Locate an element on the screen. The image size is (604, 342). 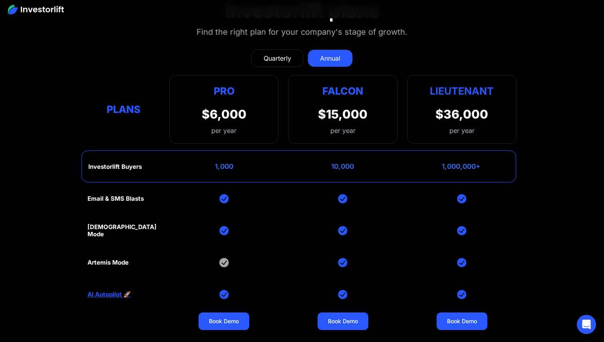
div: Open Intercom Messenger is located at coordinates (586, 325).